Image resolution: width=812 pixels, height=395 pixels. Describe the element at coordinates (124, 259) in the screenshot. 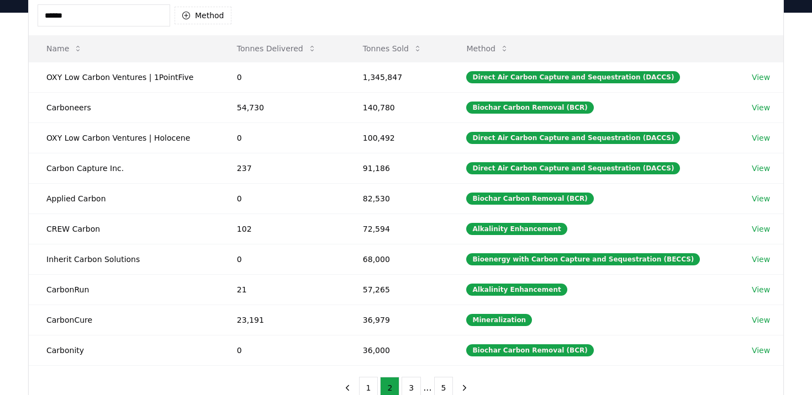

I see `td: Inherit Carbon Solutions` at that location.